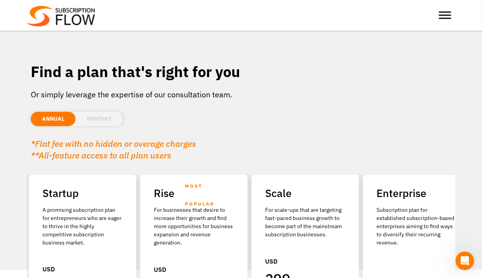 This screenshot has height=278, width=482. Describe the element at coordinates (101, 155) in the screenshot. I see `em: **All-feature access to all plan users` at that location.